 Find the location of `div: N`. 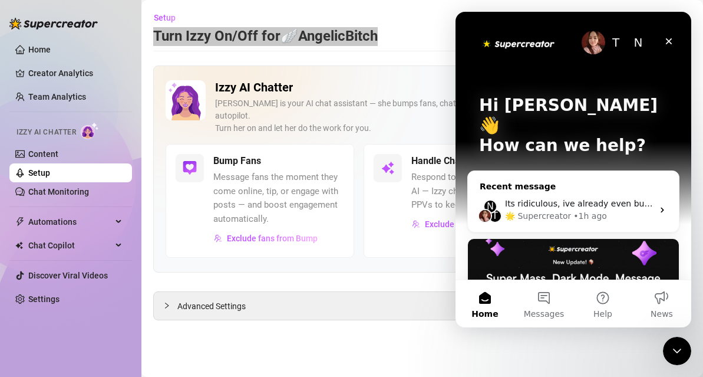

div: N is located at coordinates (35, 195).